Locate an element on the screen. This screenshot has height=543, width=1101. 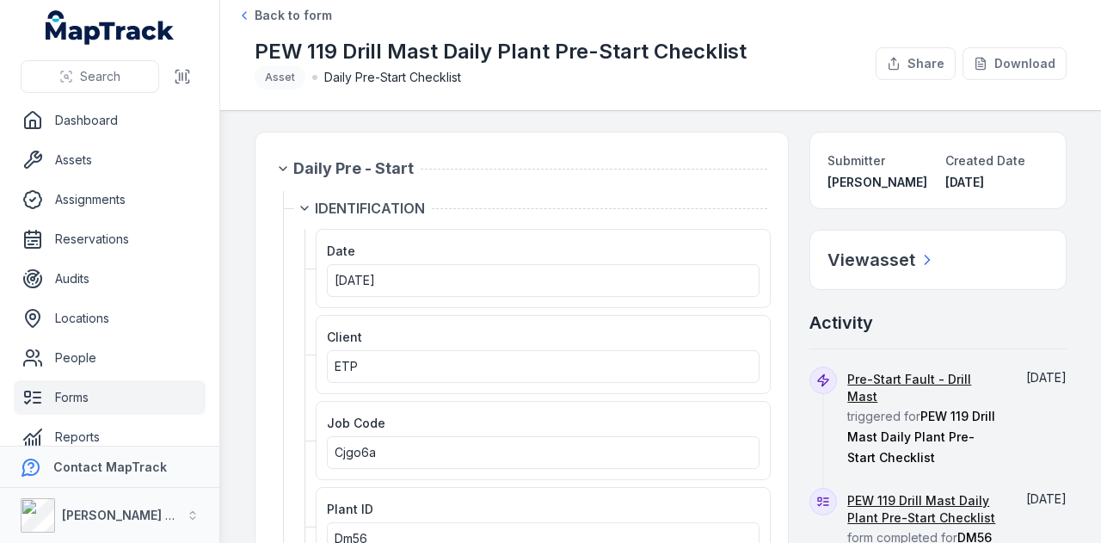
a: Reports is located at coordinates (109, 437).